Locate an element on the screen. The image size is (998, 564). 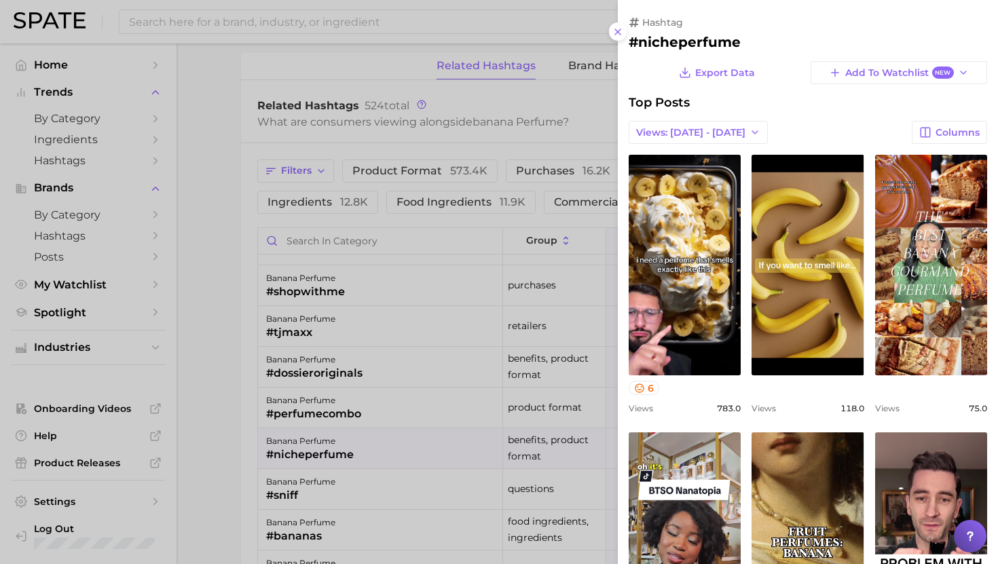
h2: #nicheperfume is located at coordinates (808, 42).